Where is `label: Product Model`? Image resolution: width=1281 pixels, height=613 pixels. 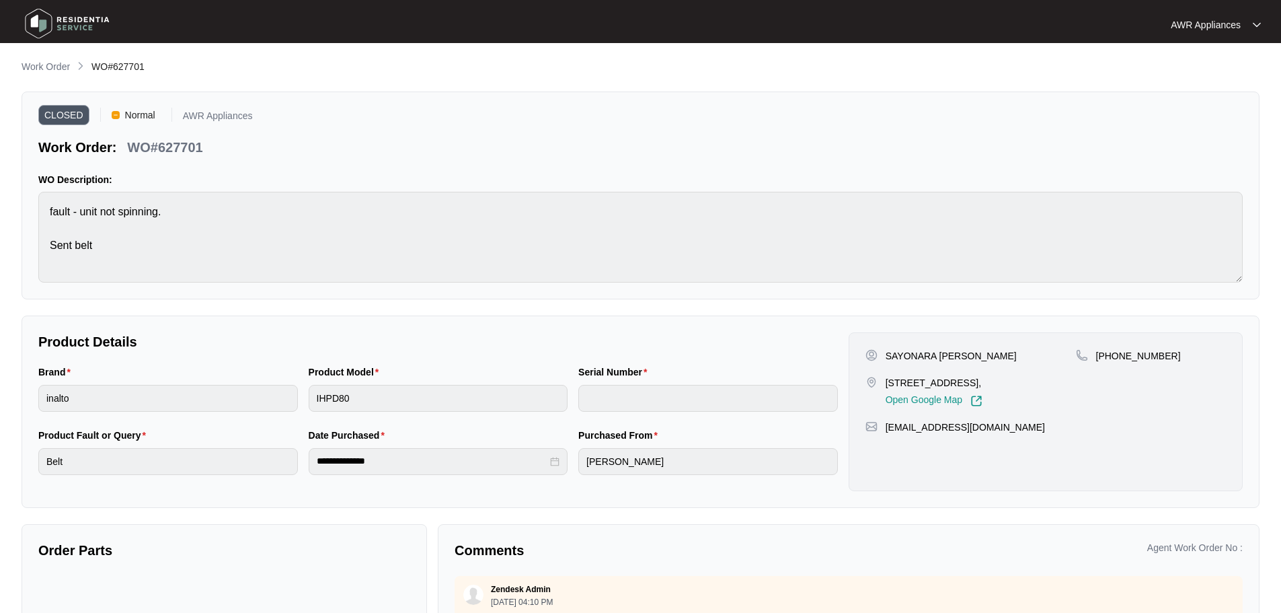
label: Product Model is located at coordinates (346, 372).